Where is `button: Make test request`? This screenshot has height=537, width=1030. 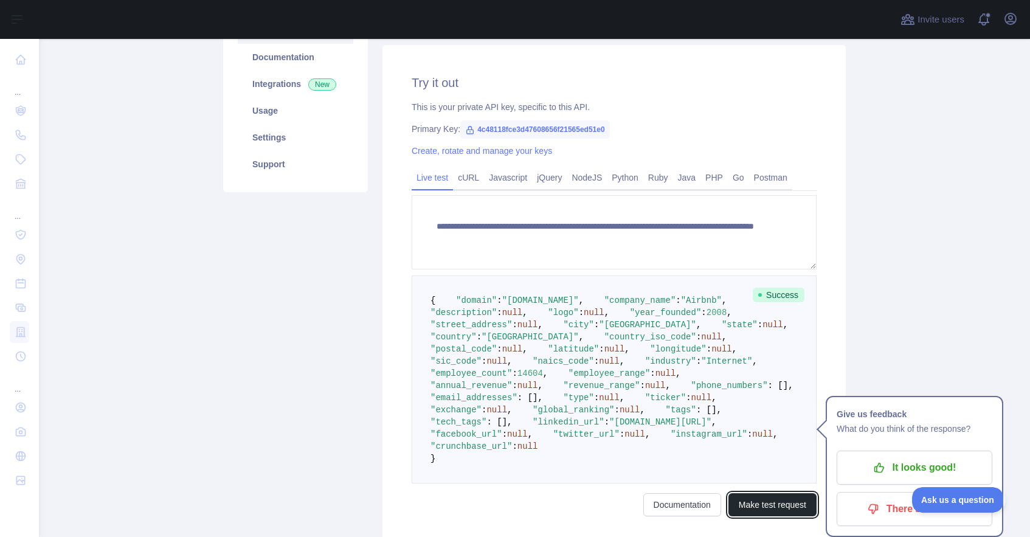
button: Make test request is located at coordinates (772, 505).